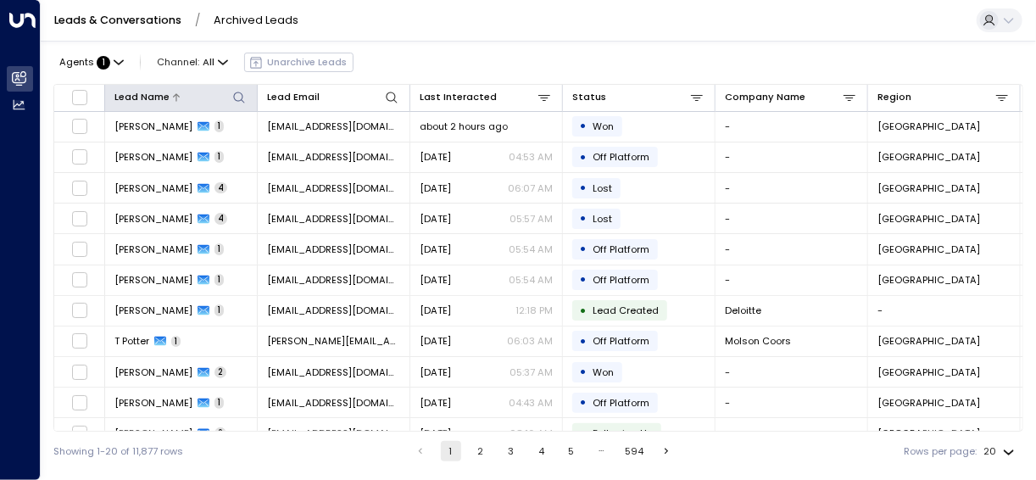 Image resolution: width=1036 pixels, height=480 pixels. I want to click on p: 05:37 AM, so click(531, 372).